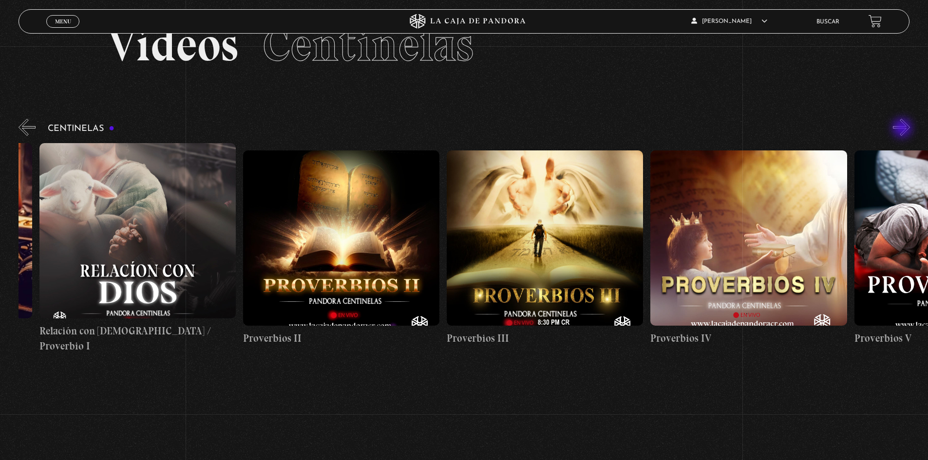 This screenshot has height=460, width=928. What do you see at coordinates (545, 339) in the screenshot?
I see `h4: Proverbios III` at bounding box center [545, 339].